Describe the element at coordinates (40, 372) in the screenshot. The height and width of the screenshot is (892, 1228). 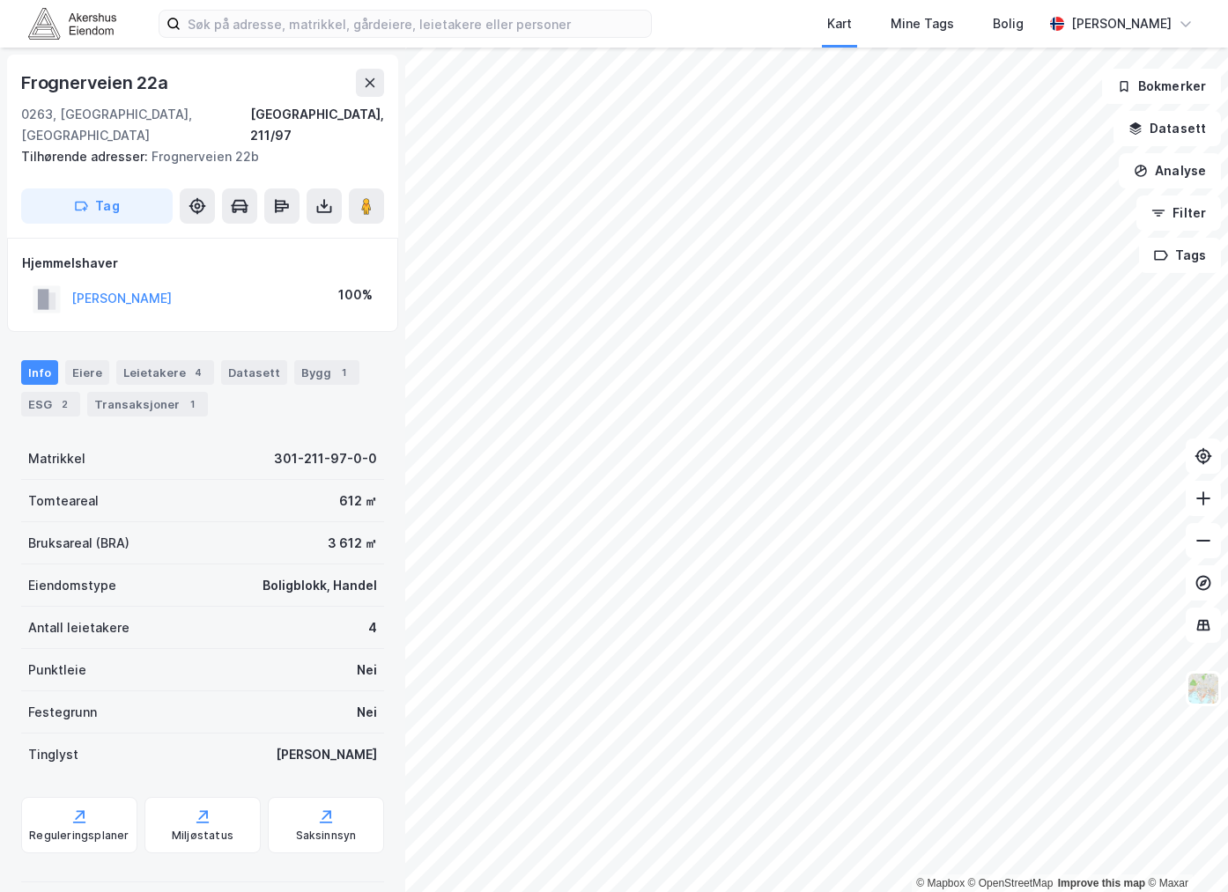
I see `div: Info` at that location.